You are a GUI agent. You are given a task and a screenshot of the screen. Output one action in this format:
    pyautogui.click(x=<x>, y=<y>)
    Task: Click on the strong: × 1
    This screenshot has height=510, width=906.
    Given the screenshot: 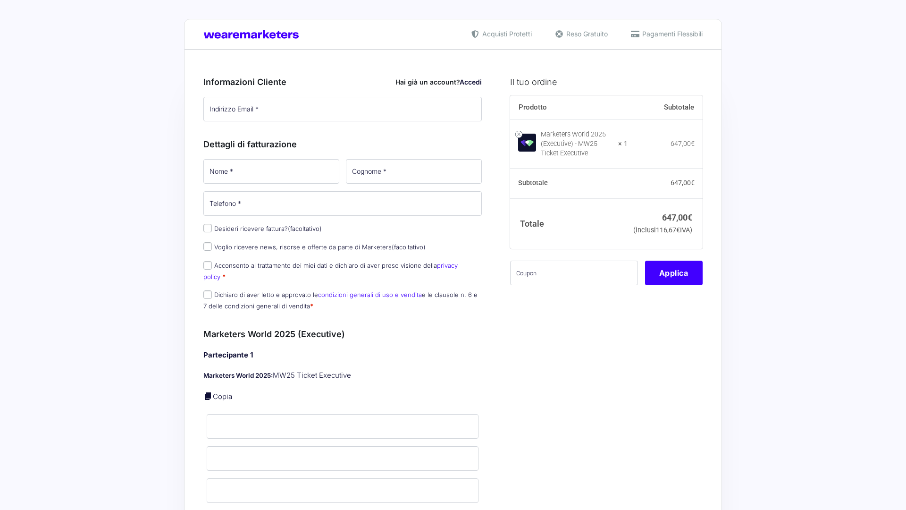 What is the action you would take?
    pyautogui.click(x=623, y=144)
    